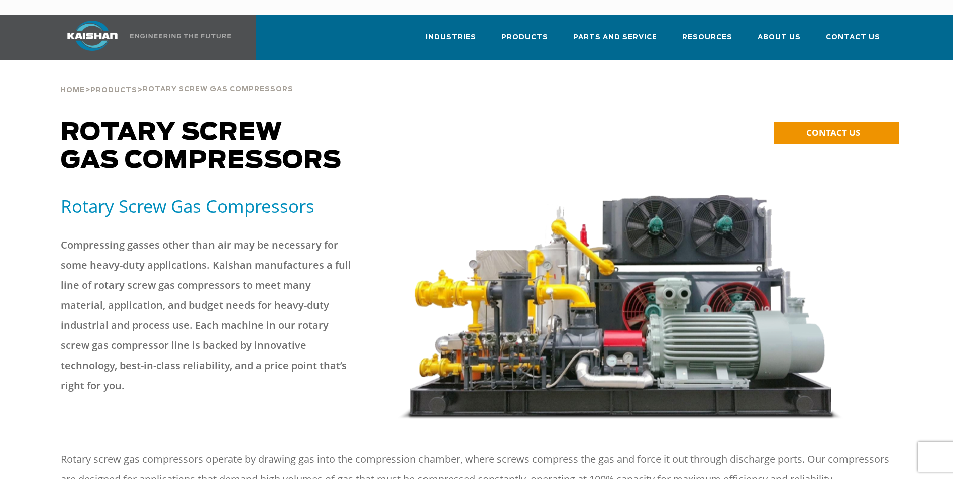 This screenshot has height=479, width=953. What do you see at coordinates (207, 316) in the screenshot?
I see `p: Compressing gasses other than air may be necessary for some heavy-duty applications. Kaishan manu...` at bounding box center [207, 316].